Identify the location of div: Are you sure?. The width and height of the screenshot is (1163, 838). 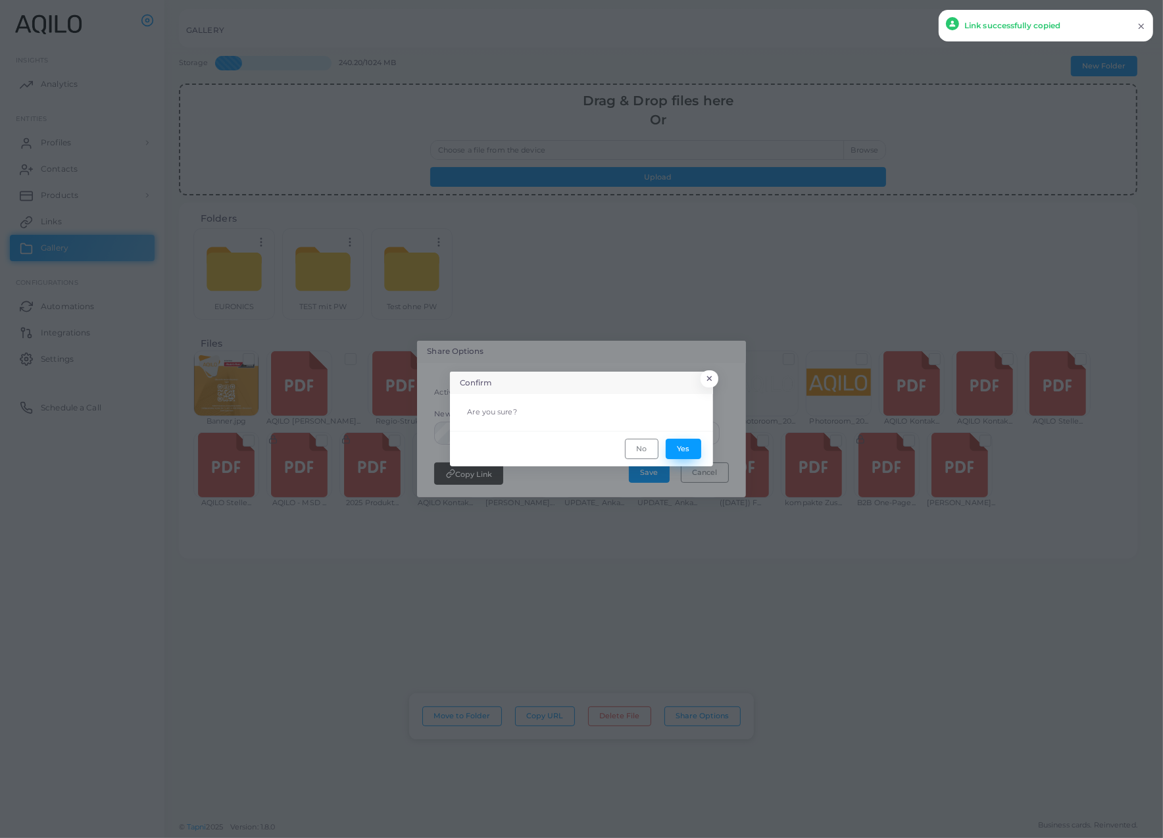
(581, 412).